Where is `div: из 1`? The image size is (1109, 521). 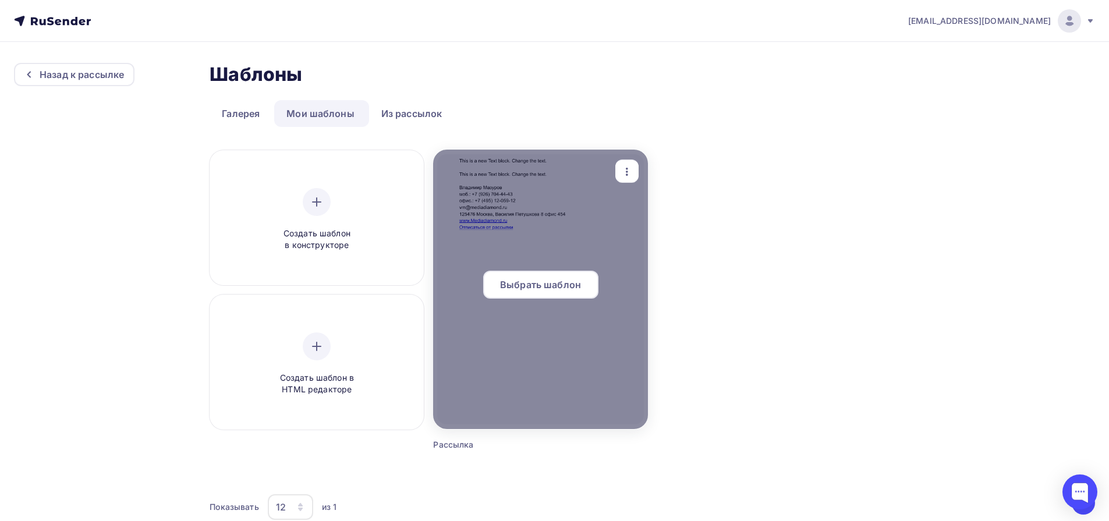
div: из 1 is located at coordinates (329, 507).